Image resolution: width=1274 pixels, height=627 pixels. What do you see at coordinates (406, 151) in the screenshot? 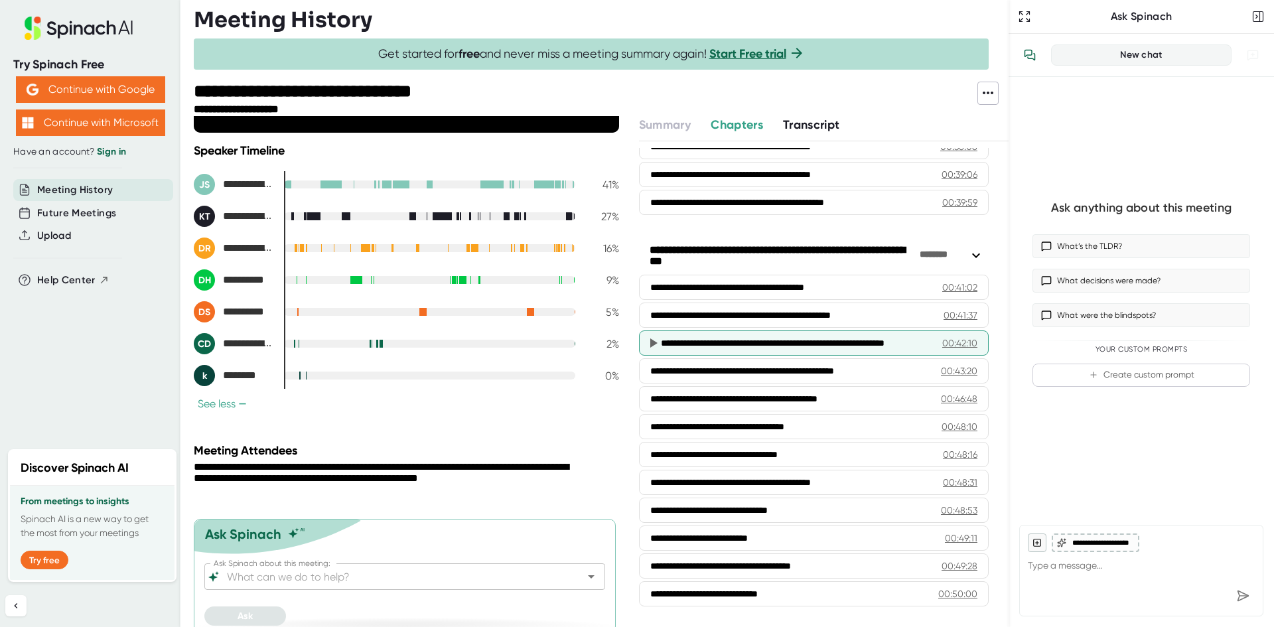
I see `div: Speaker Timeline` at bounding box center [406, 151].